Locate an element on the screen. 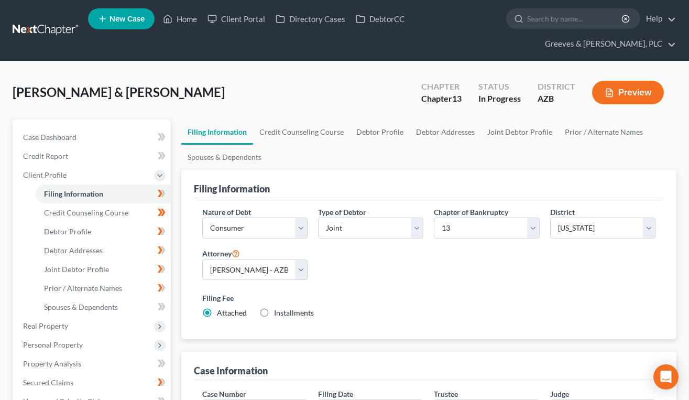  label: Trustee is located at coordinates (446, 394).